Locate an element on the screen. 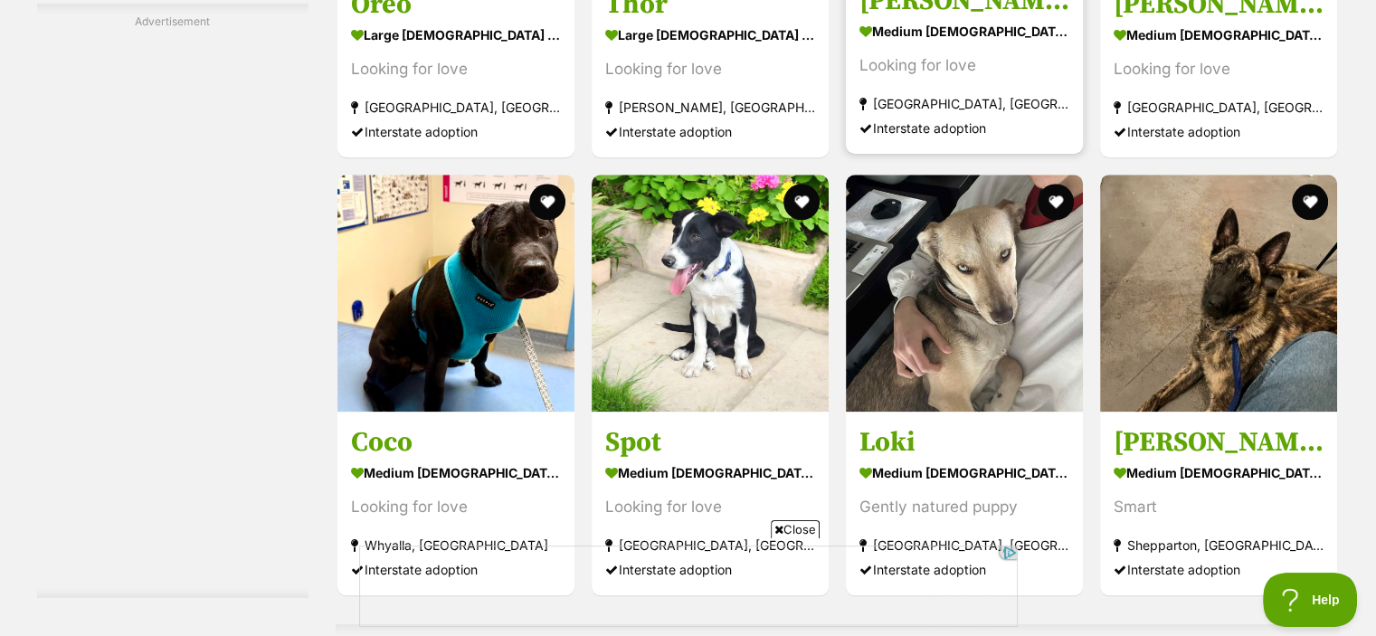 The image size is (1376, 636). div: Smart is located at coordinates (1218, 506).